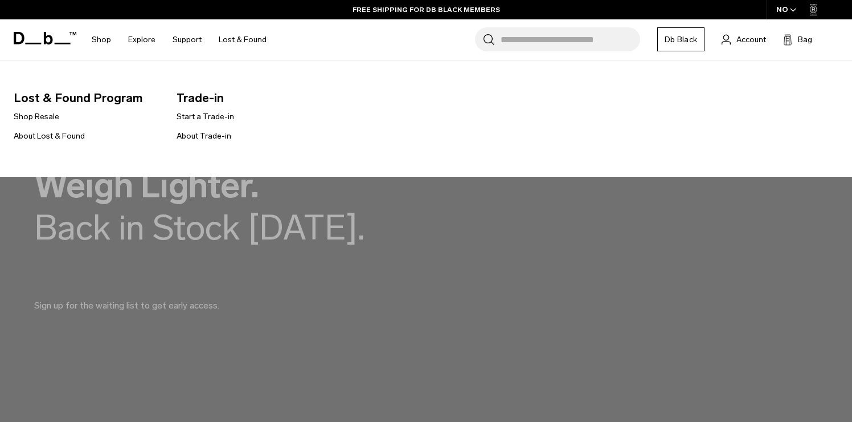 This screenshot has height=422, width=852. I want to click on span: Account, so click(751, 39).